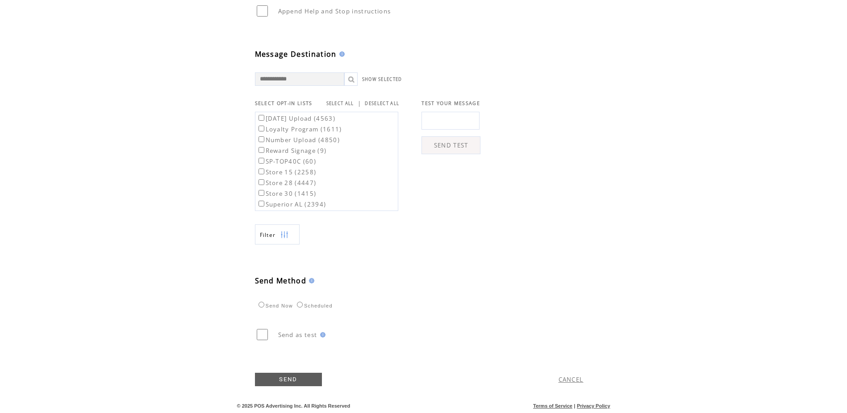 Image resolution: width=847 pixels, height=413 pixels. I want to click on span: SELECT OPT-IN LISTS, so click(284, 103).